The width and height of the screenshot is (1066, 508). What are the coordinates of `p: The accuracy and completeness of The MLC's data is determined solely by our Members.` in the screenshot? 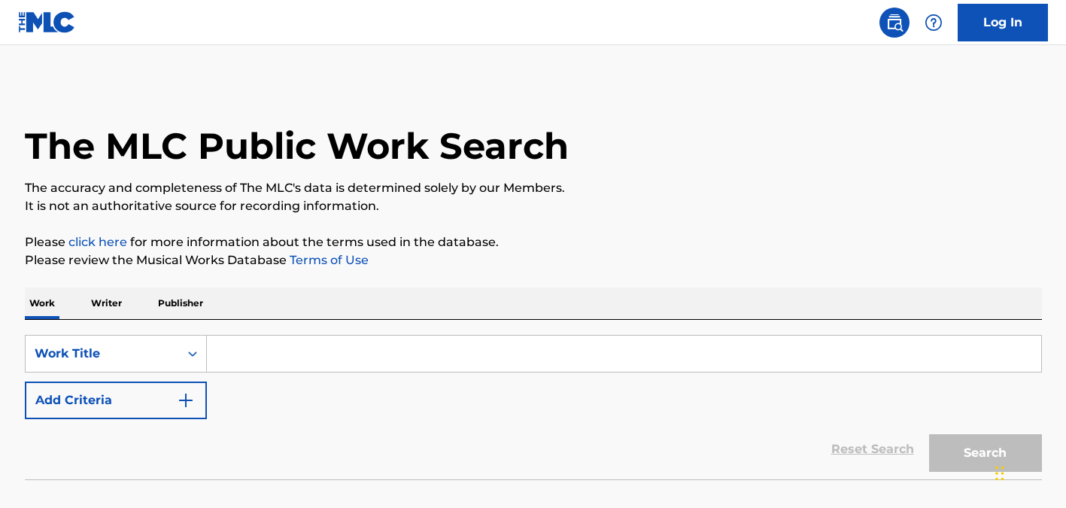 It's located at (533, 188).